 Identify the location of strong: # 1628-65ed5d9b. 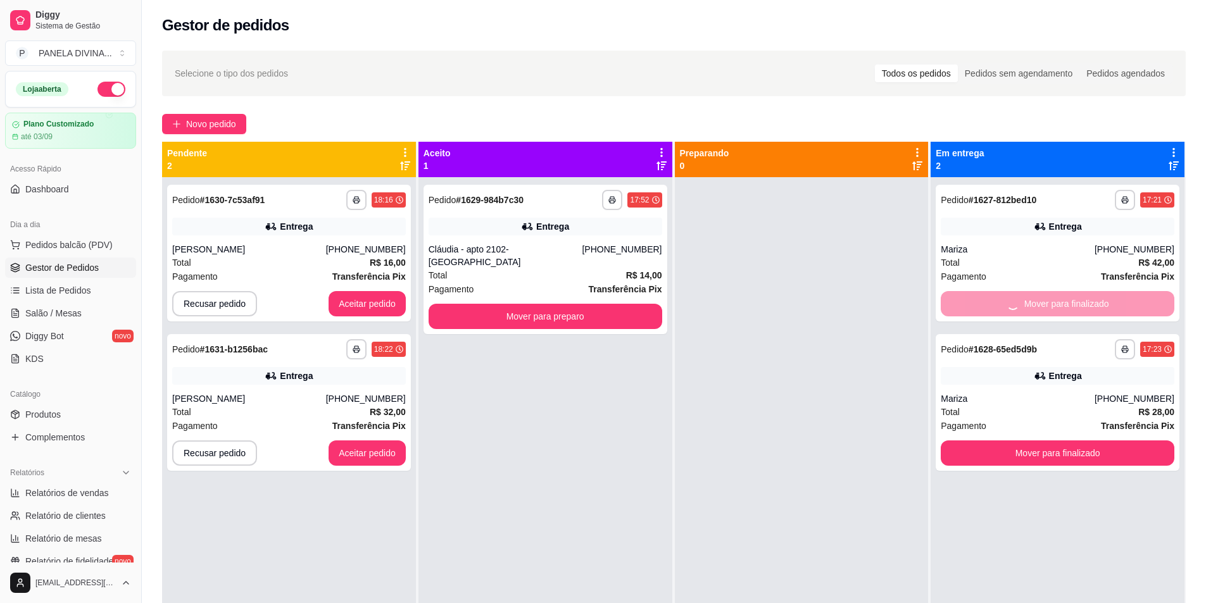
(1003, 350).